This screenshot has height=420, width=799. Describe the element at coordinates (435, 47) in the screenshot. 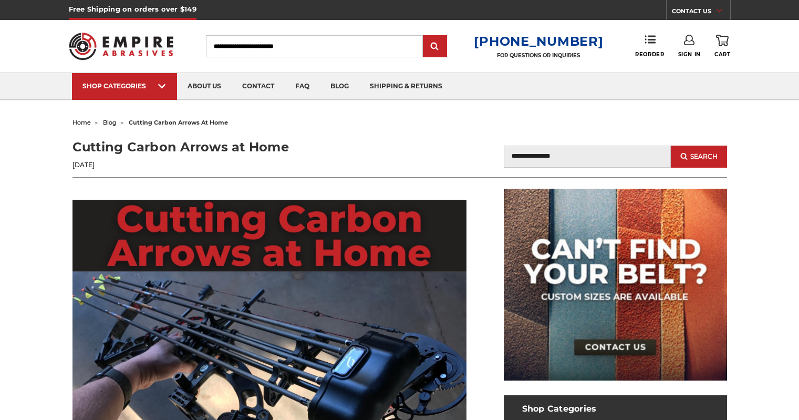

I see `input: Submit` at that location.